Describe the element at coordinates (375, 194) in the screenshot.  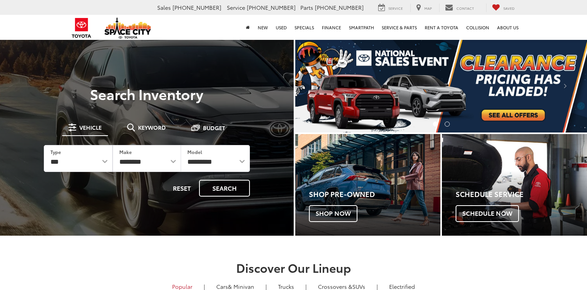
I see `h4: Shop Pre-Owned` at that location.